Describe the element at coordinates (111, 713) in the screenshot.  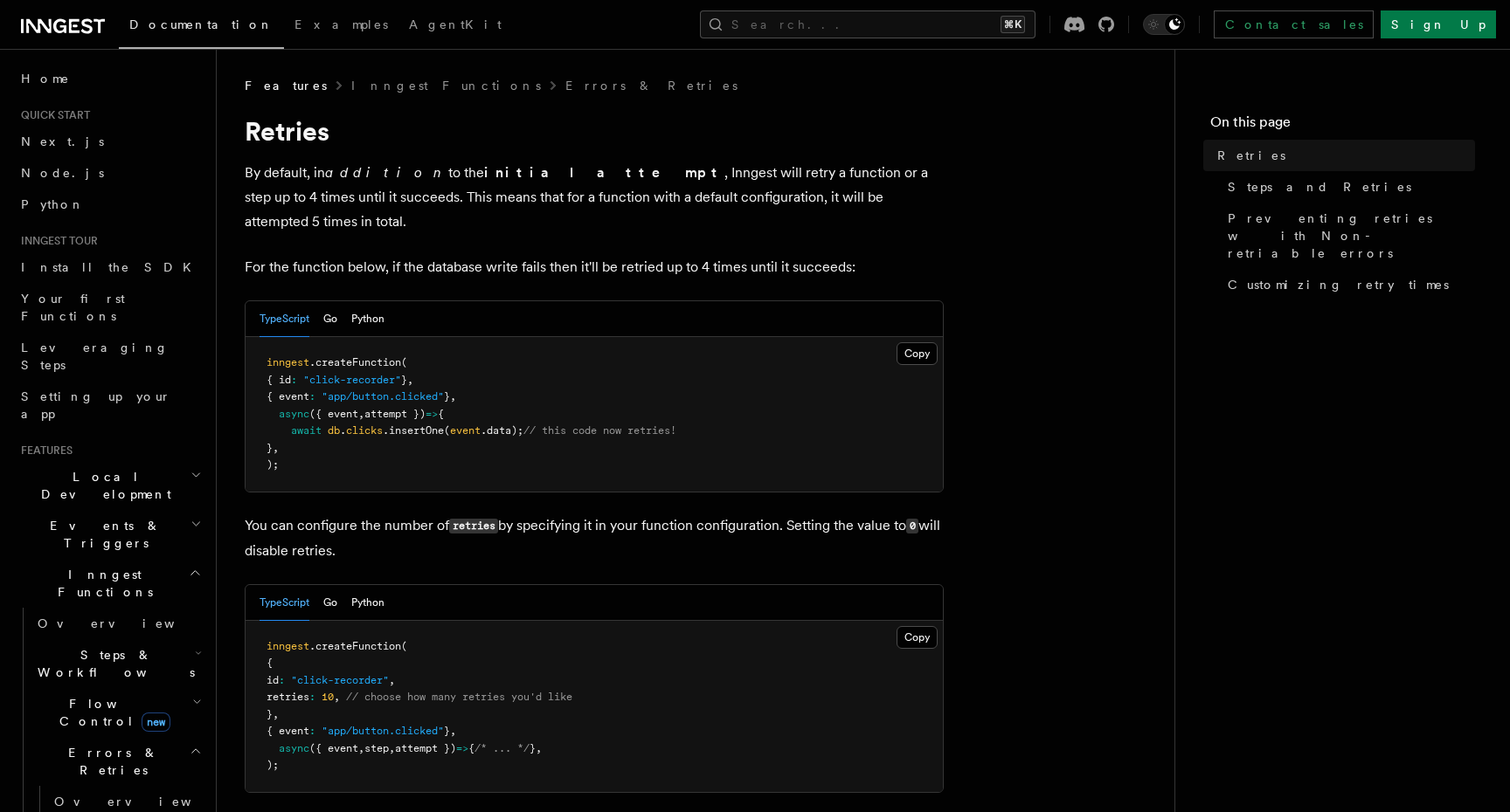
I see `span: Flow Control` at that location.